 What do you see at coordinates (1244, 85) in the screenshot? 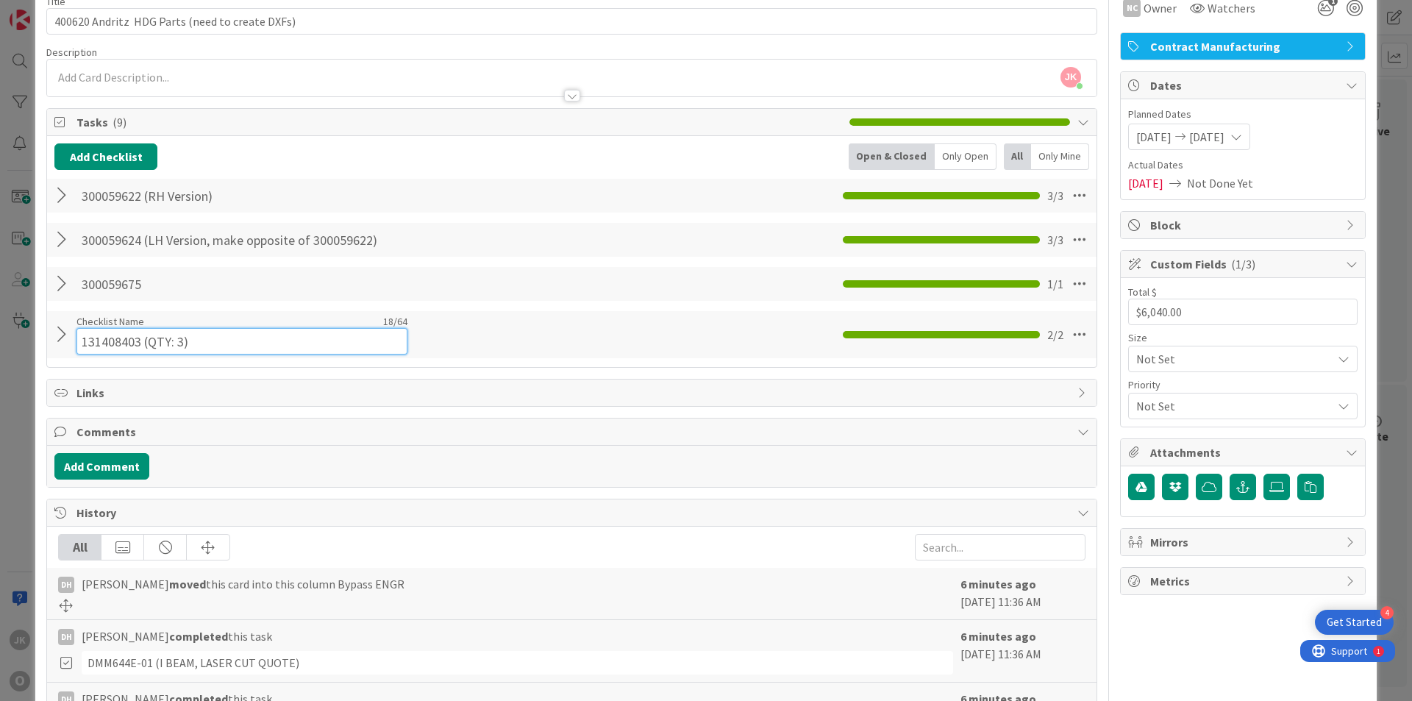
I see `span: Dates` at bounding box center [1244, 85].